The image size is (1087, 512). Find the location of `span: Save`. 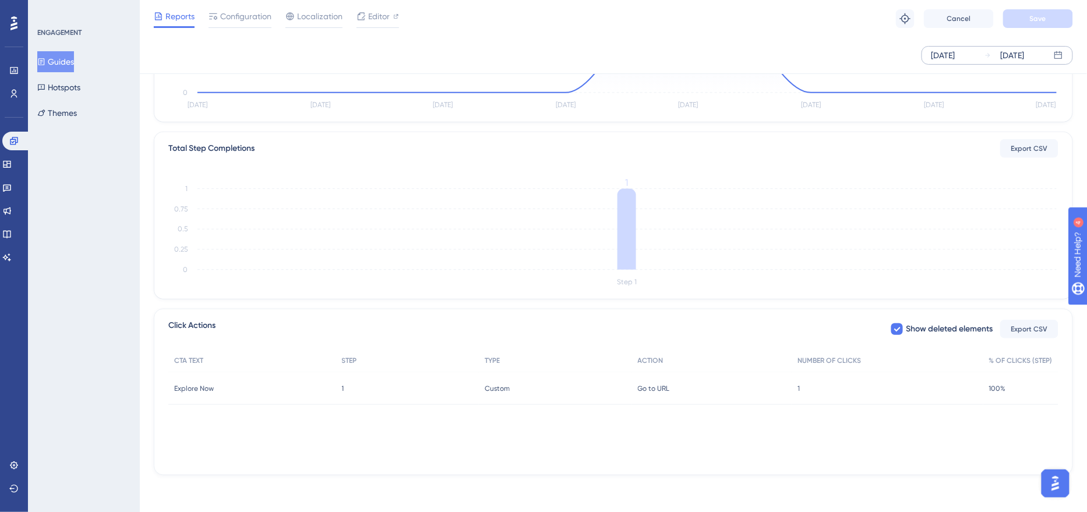

span: Save is located at coordinates (1038, 19).